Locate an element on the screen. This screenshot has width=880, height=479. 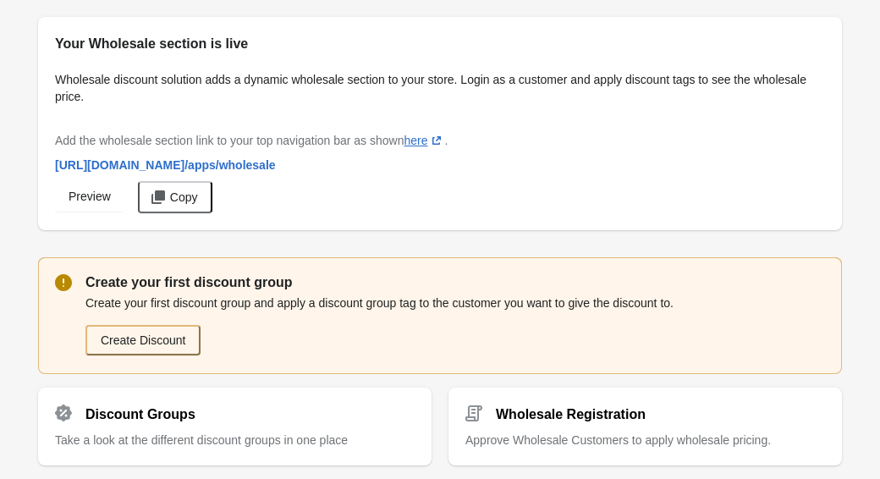
span: Take a look at the different discount groups in one place is located at coordinates (201, 440).